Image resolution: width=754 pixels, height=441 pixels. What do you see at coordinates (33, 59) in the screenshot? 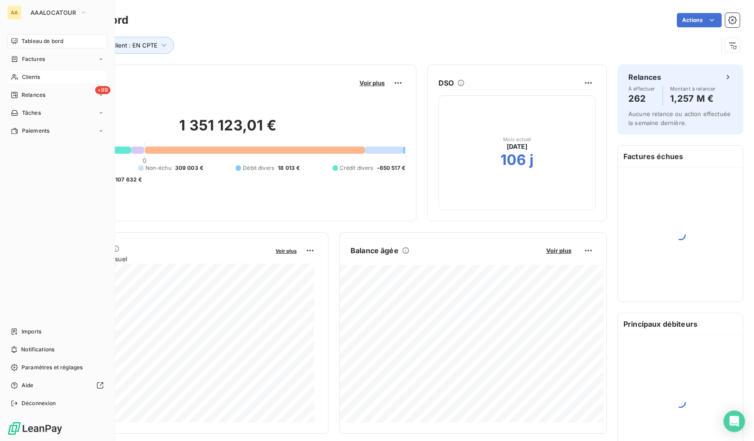
I see `span: Factures` at bounding box center [33, 59].